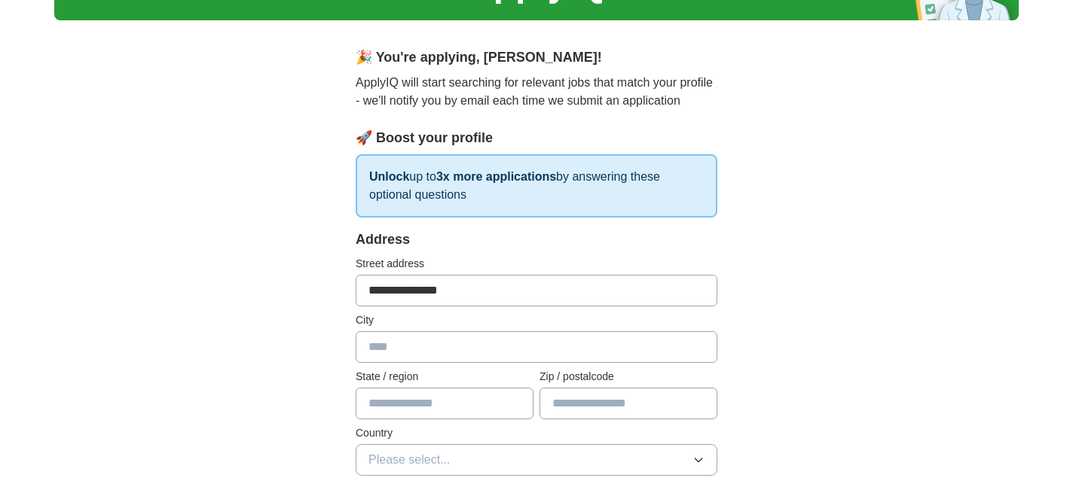  Describe the element at coordinates (536, 186) in the screenshot. I see `p: up to by answering these optional questions` at that location.